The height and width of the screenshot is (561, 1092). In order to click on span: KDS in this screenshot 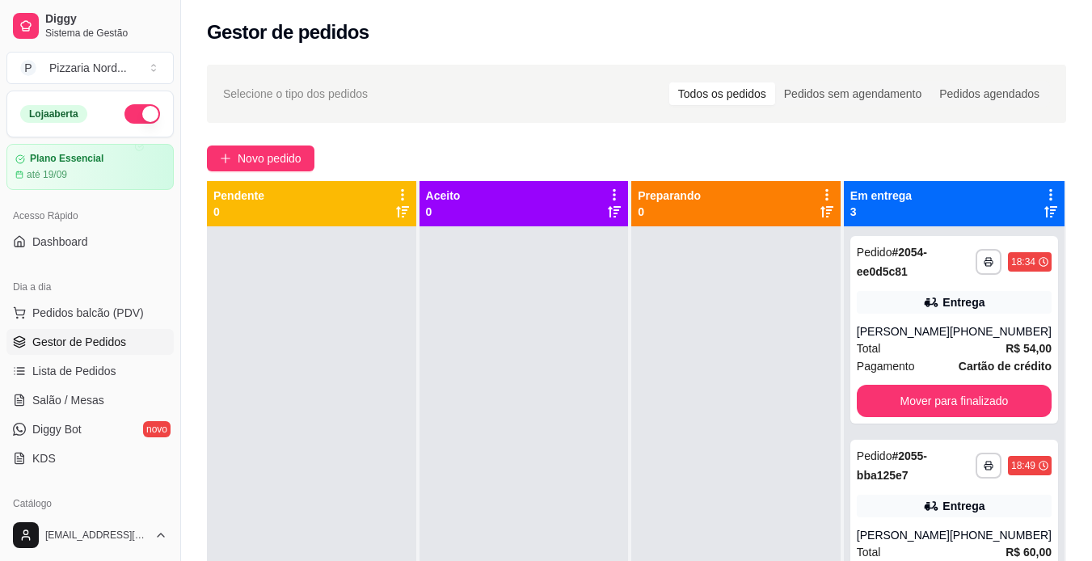, I will do `click(44, 458)`.